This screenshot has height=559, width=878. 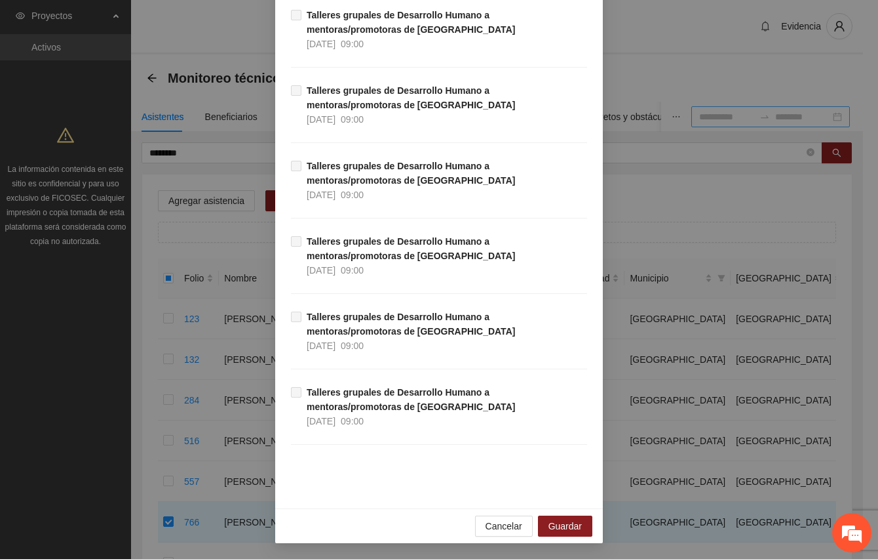 What do you see at coordinates (565, 526) in the screenshot?
I see `button: Guardar` at bounding box center [565, 526].